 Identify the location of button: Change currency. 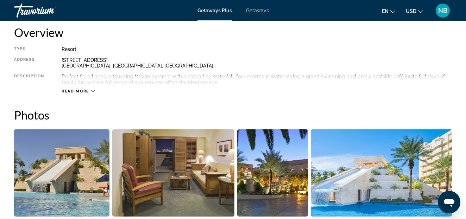
(414, 11).